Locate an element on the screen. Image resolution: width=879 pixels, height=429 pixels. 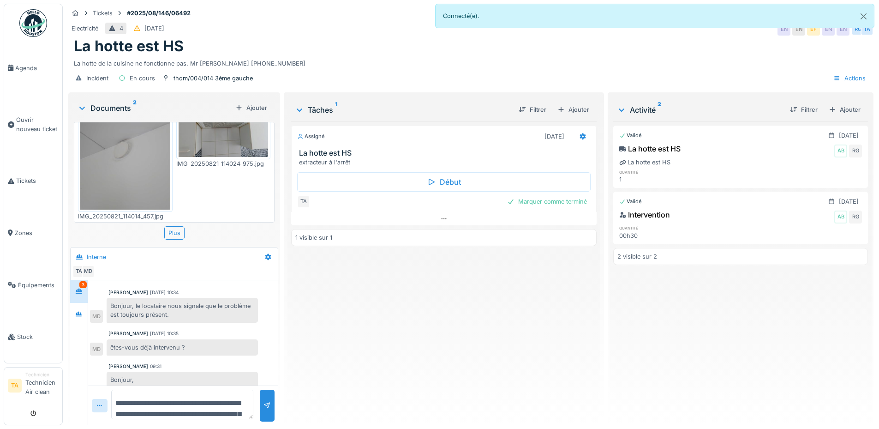
sup: 1 is located at coordinates (336, 110).